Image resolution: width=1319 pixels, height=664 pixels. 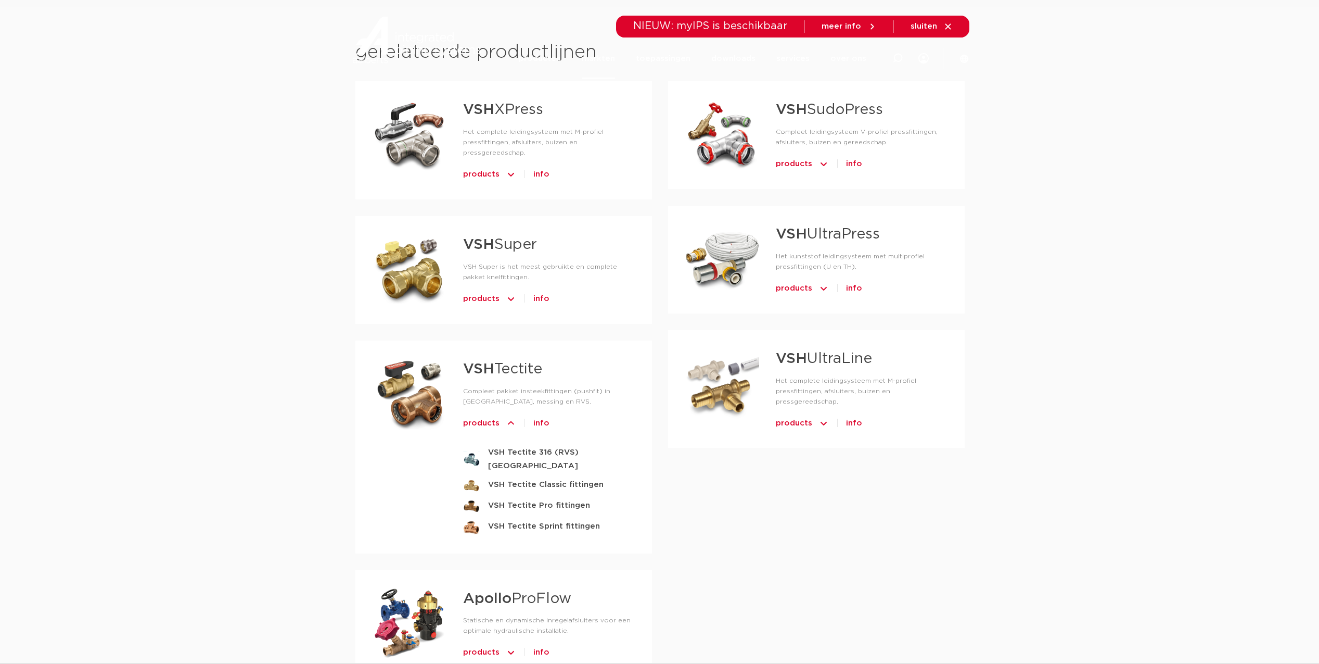 I want to click on a: services, so click(x=793, y=58).